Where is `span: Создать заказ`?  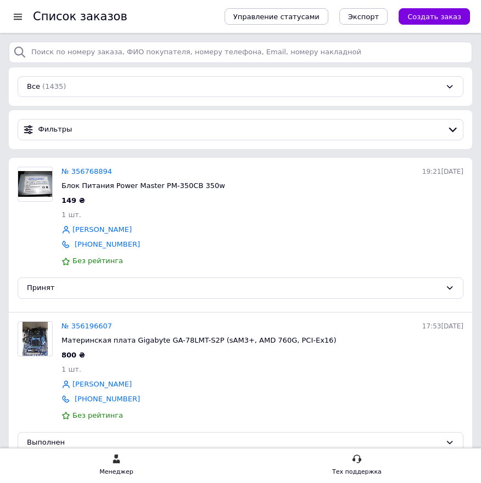 span: Создать заказ is located at coordinates (434, 16).